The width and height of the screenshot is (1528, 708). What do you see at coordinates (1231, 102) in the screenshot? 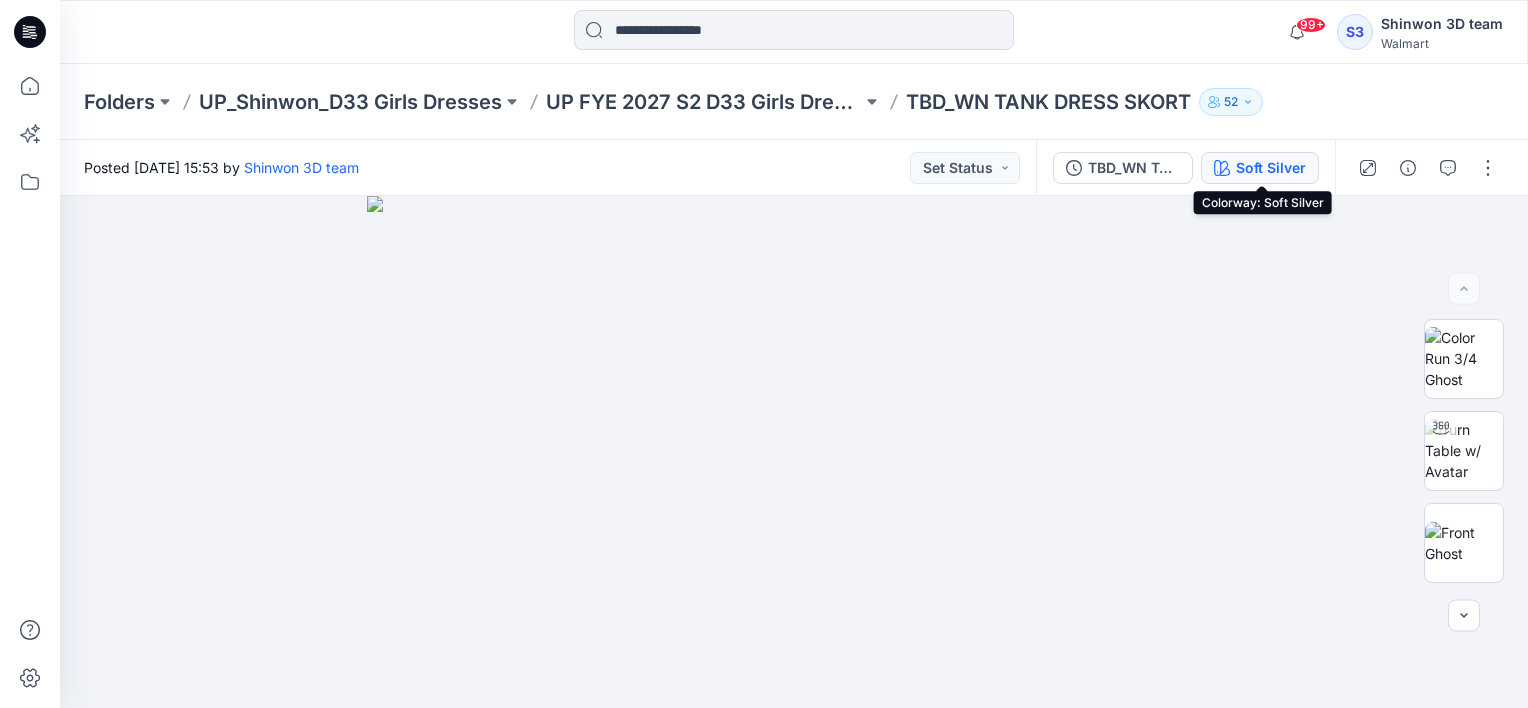
I see `p: 52` at bounding box center [1231, 102].